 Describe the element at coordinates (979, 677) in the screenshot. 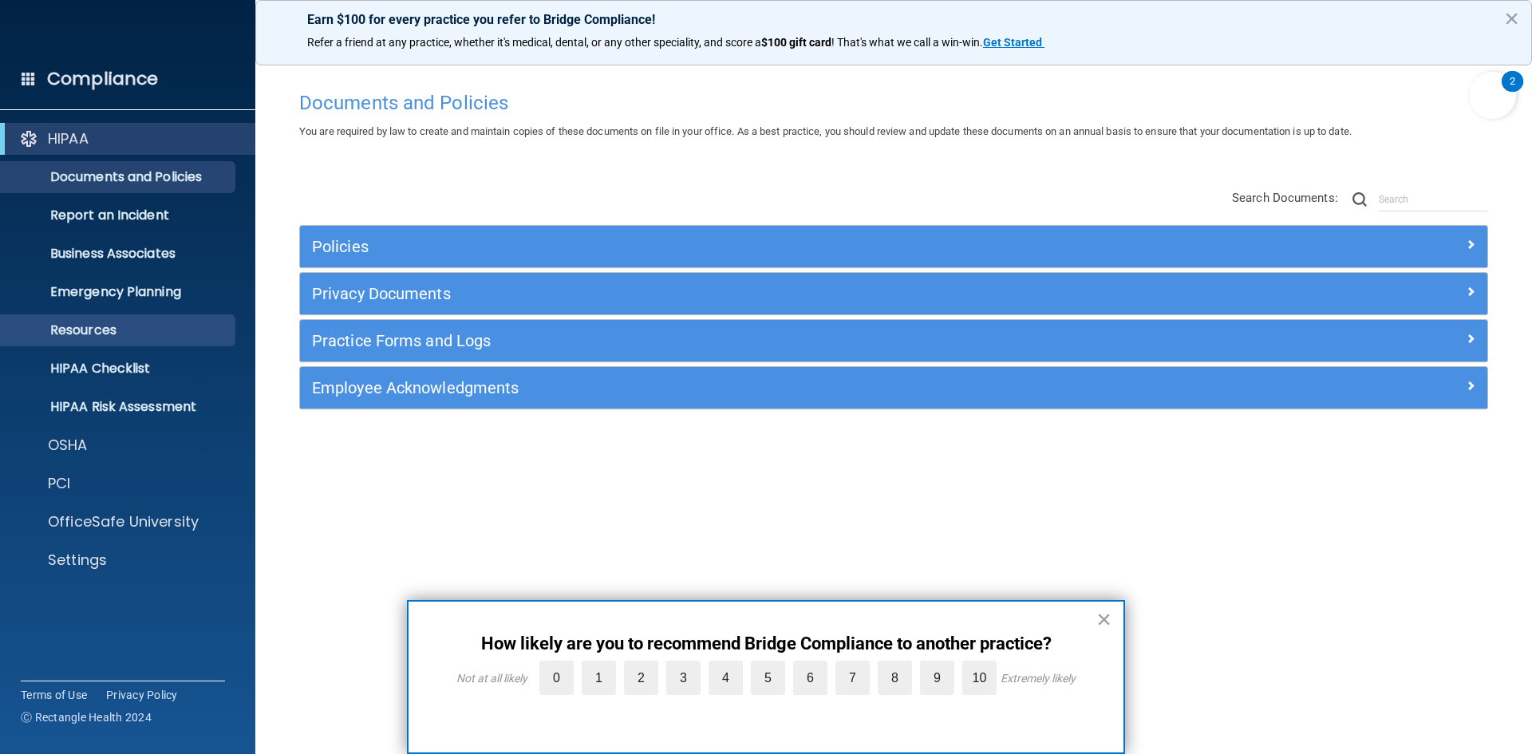

I see `label: 10` at that location.